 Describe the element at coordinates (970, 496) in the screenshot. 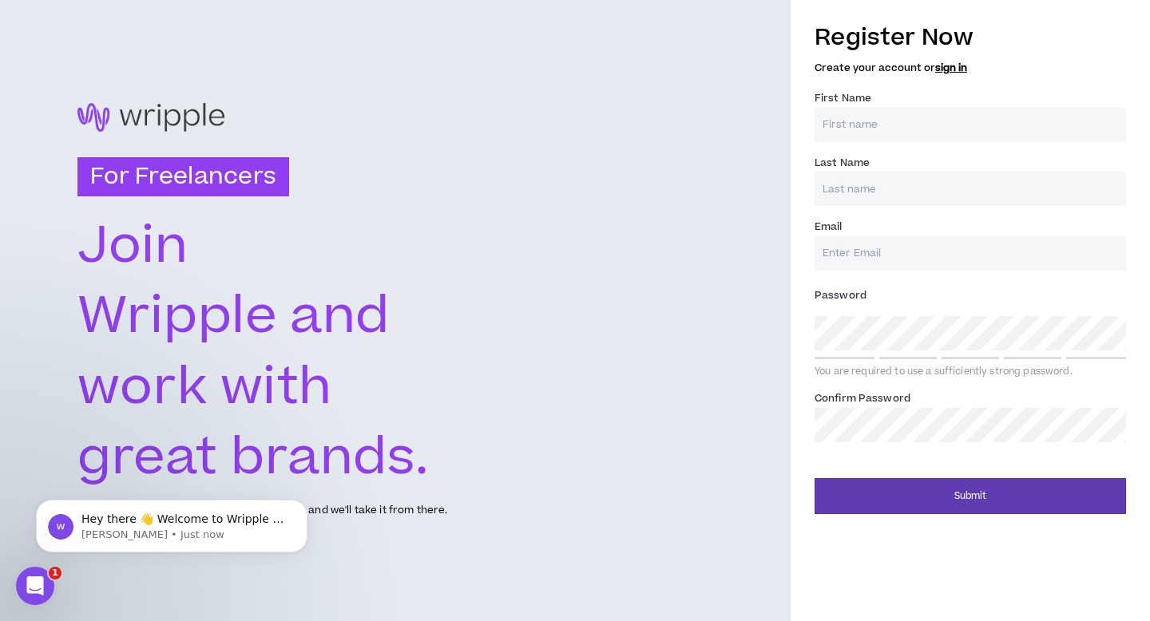

I see `button: Submit` at that location.